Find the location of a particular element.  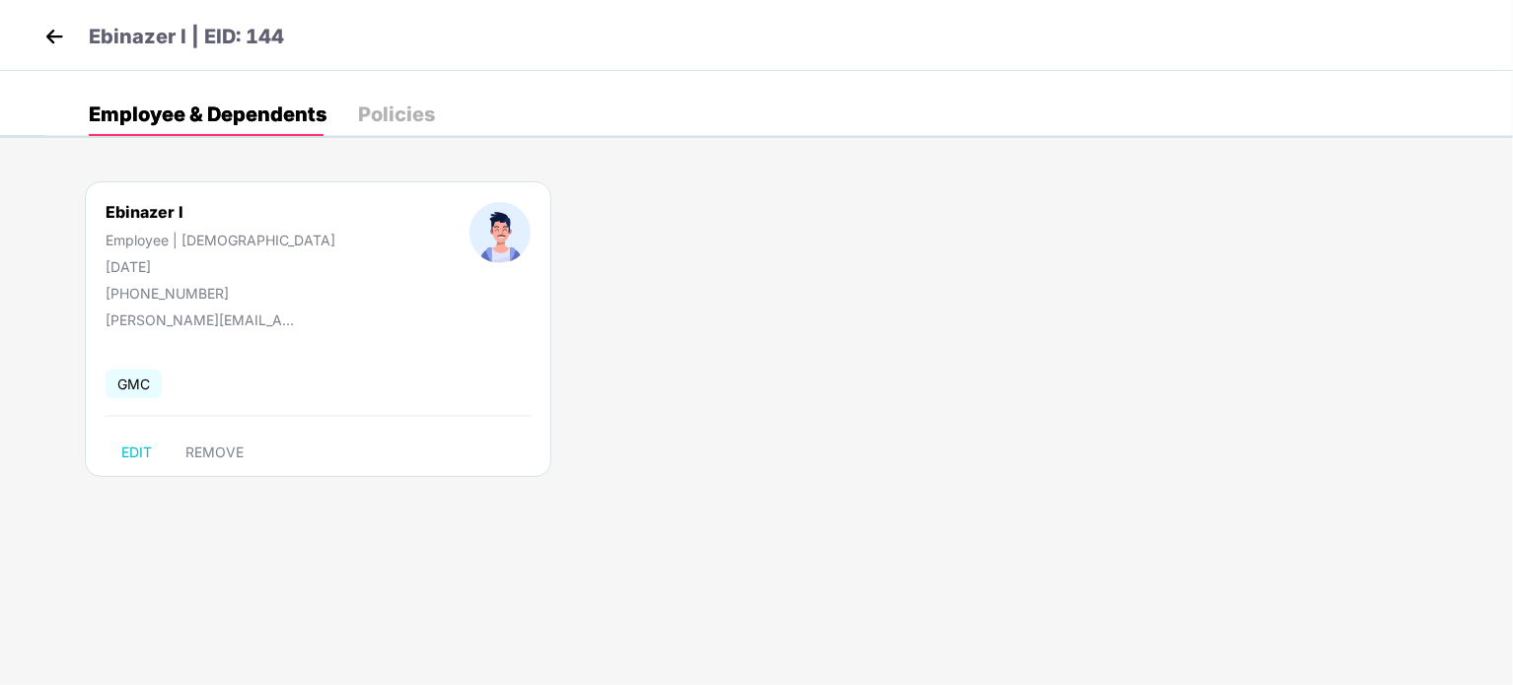

div: Policies is located at coordinates (396, 114).